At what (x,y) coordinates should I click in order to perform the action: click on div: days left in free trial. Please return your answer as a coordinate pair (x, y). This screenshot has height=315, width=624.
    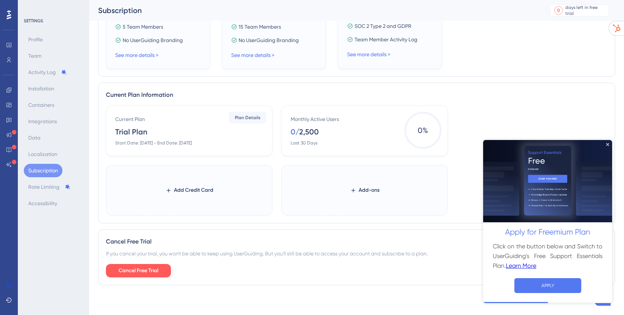
    Looking at the image, I should click on (586, 10).